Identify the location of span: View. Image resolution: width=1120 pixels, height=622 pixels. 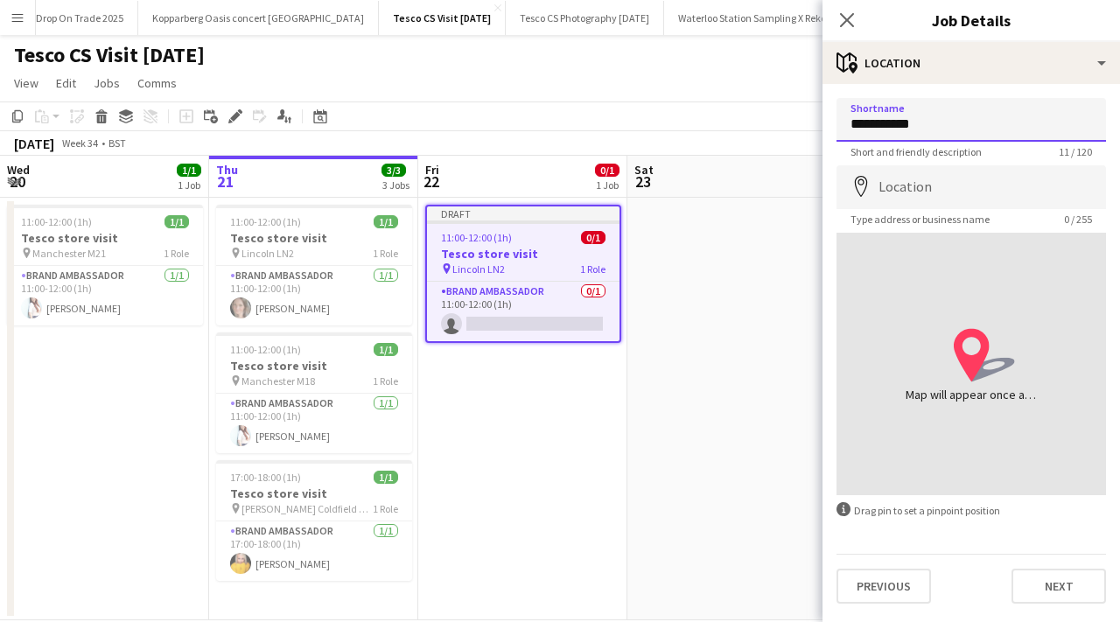
(26, 83).